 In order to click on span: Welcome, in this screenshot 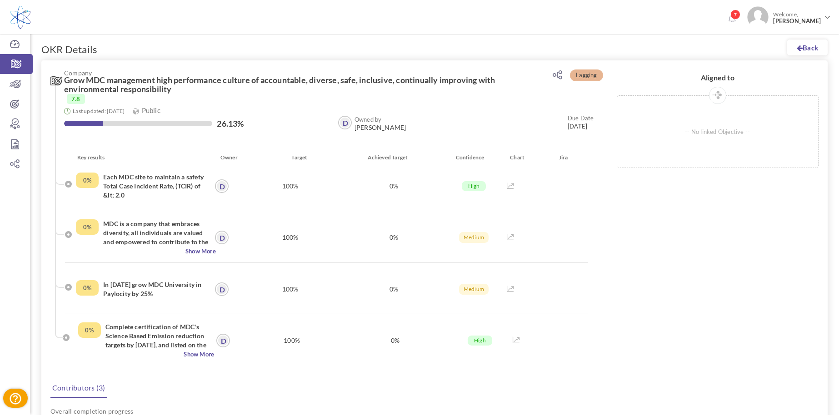, I will do `click(796, 18)`.